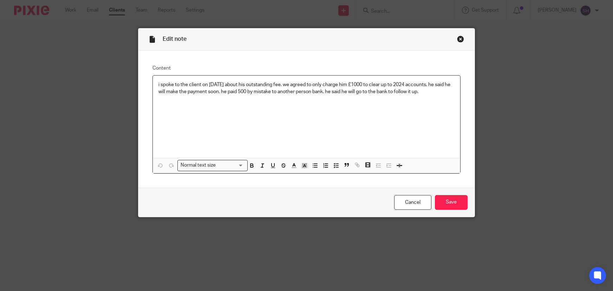  What do you see at coordinates (231, 165) in the screenshot?
I see `input: Search for option` at bounding box center [231, 165].